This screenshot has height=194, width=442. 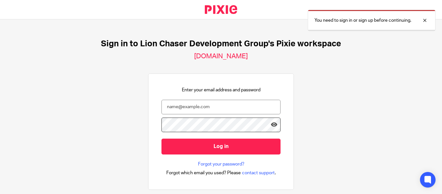 I want to click on span: contact support, so click(x=258, y=173).